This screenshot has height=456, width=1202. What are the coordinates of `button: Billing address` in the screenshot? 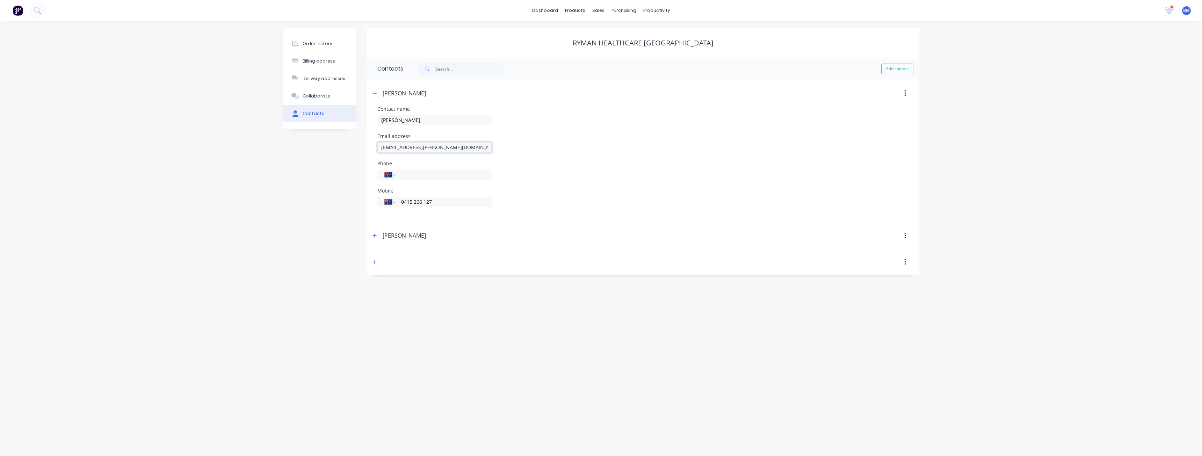 It's located at (320, 61).